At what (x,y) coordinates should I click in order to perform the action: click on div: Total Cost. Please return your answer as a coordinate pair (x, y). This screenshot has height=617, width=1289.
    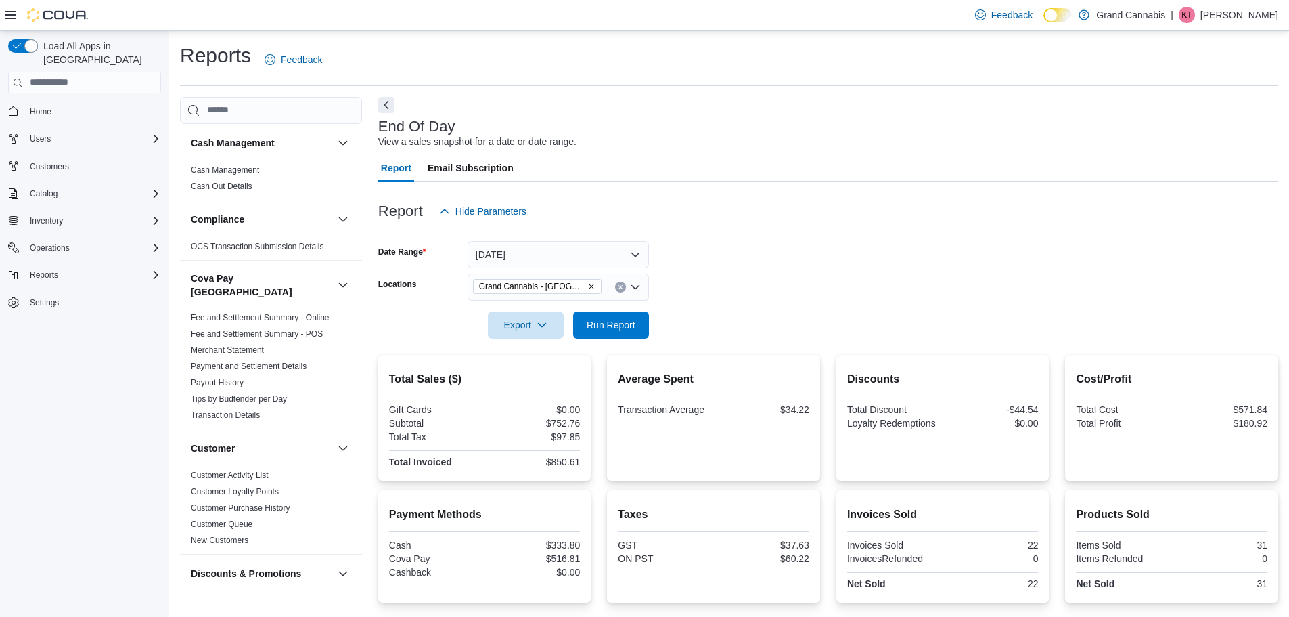
    Looking at the image, I should click on (1122, 409).